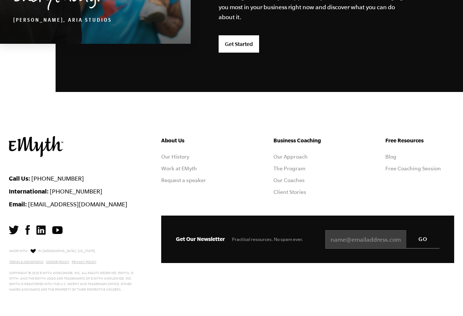  What do you see at coordinates (57, 230) in the screenshot?
I see `img: YouTube` at bounding box center [57, 230].